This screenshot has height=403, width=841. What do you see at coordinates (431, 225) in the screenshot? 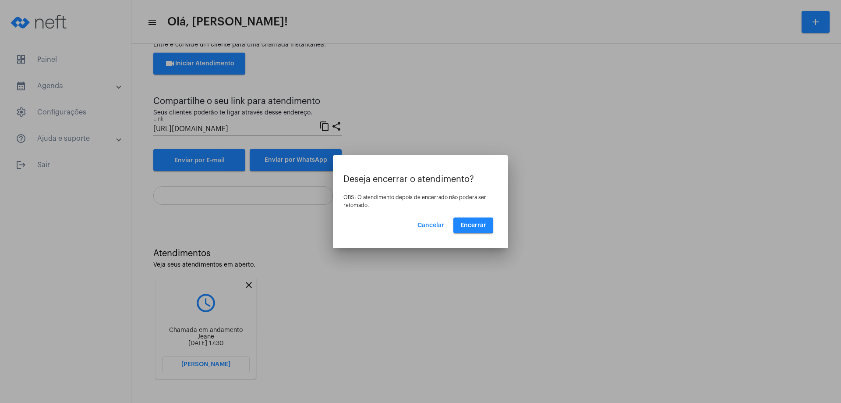
I see `button: Cancelar` at bounding box center [431, 225].